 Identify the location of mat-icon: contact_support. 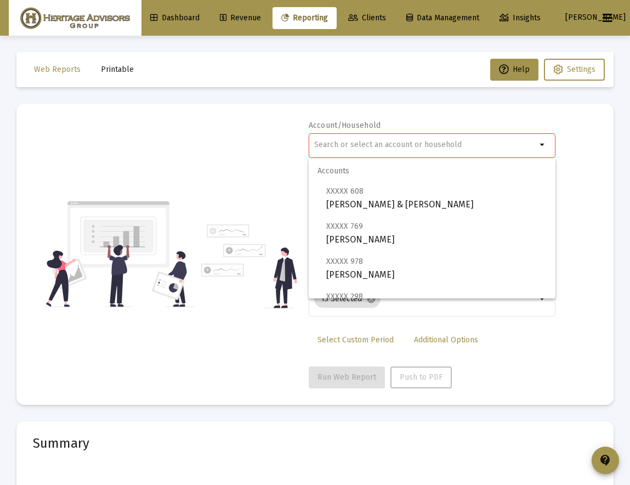
(605, 460).